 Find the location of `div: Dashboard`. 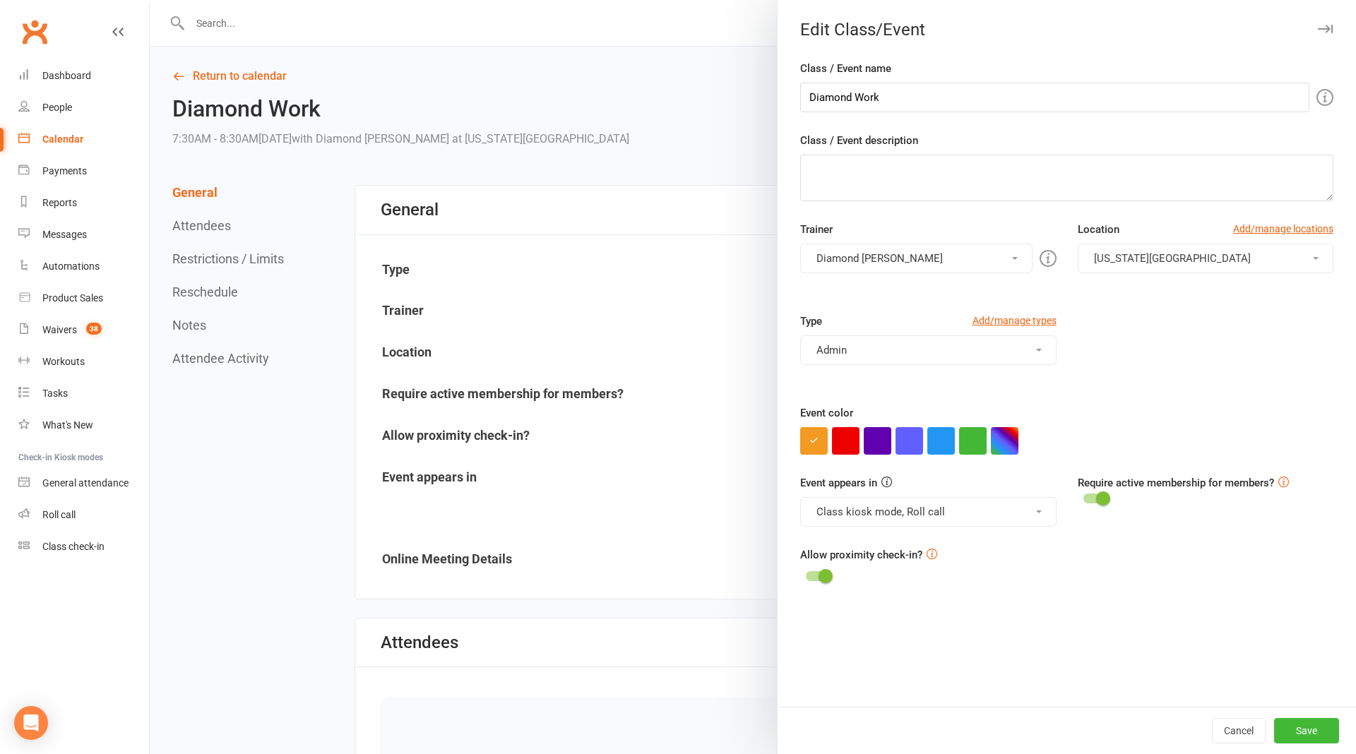

div: Dashboard is located at coordinates (66, 76).